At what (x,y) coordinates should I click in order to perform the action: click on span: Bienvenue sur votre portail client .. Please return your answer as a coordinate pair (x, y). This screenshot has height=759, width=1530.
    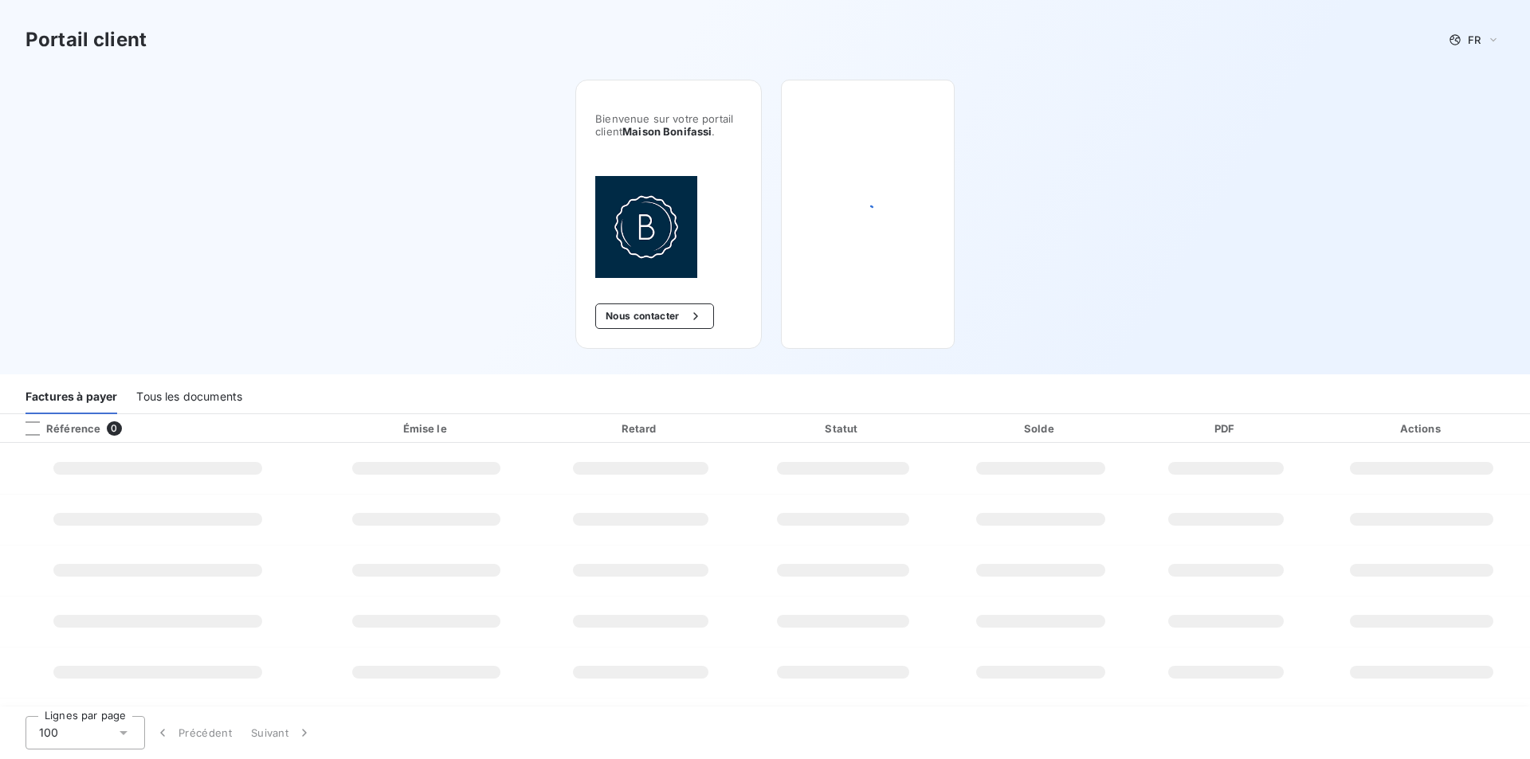
    Looking at the image, I should click on (669, 125).